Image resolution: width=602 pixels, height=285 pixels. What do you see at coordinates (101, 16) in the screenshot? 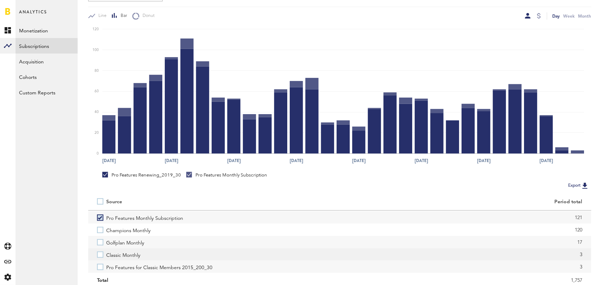
I see `span: Line` at bounding box center [101, 16].